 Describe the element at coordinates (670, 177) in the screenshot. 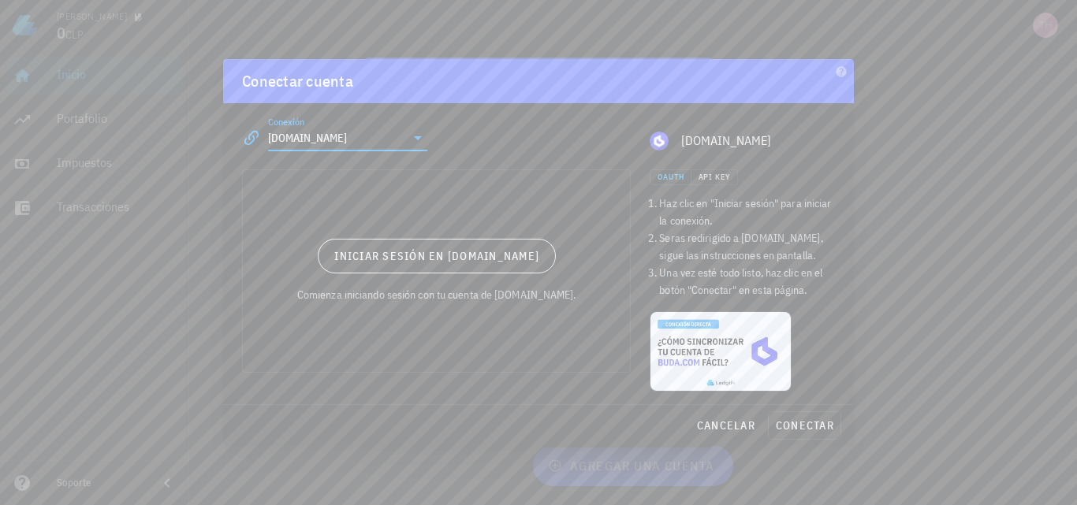

I see `button: OAuth` at that location.